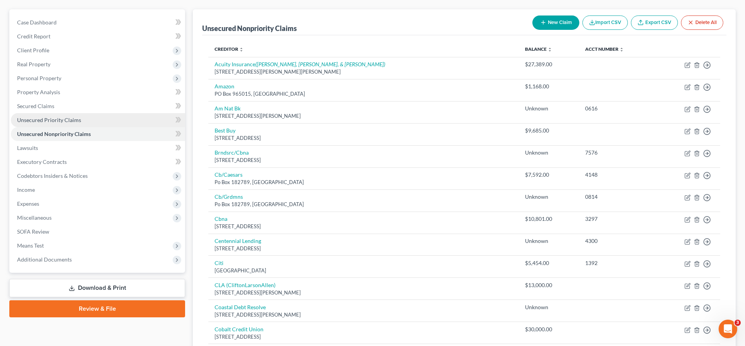  What do you see at coordinates (549, 64) in the screenshot?
I see `div: $27,389.00` at bounding box center [549, 64].